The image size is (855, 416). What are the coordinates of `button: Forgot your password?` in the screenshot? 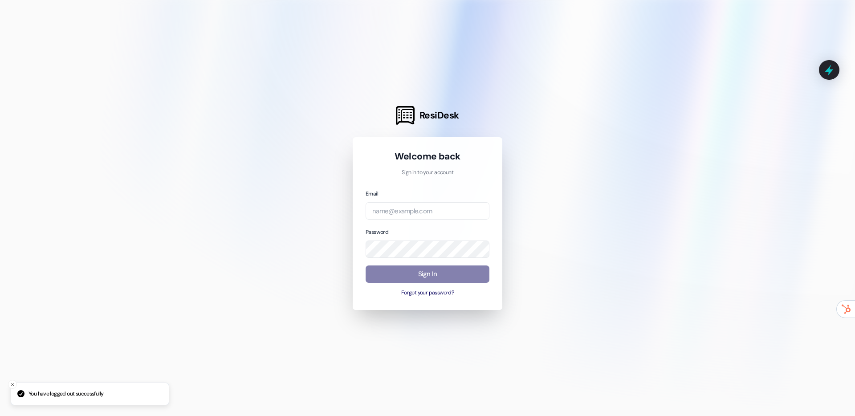 It's located at (427, 293).